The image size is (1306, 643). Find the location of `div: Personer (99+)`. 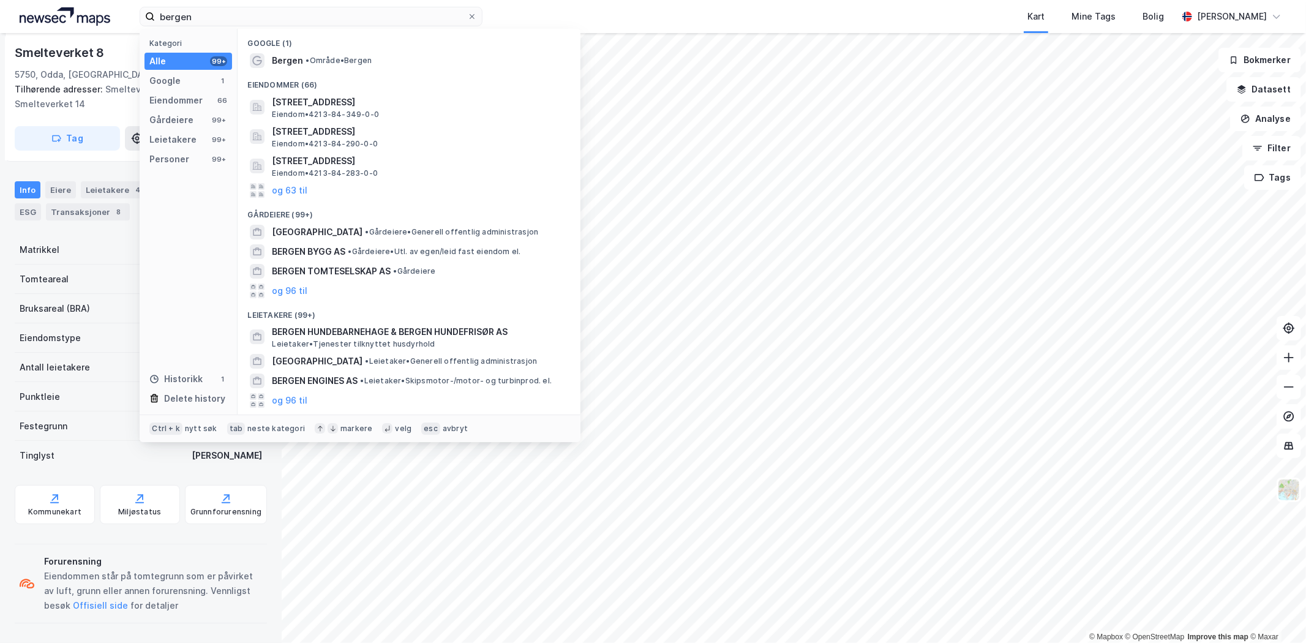

div: Personer (99+) is located at coordinates (409, 421).